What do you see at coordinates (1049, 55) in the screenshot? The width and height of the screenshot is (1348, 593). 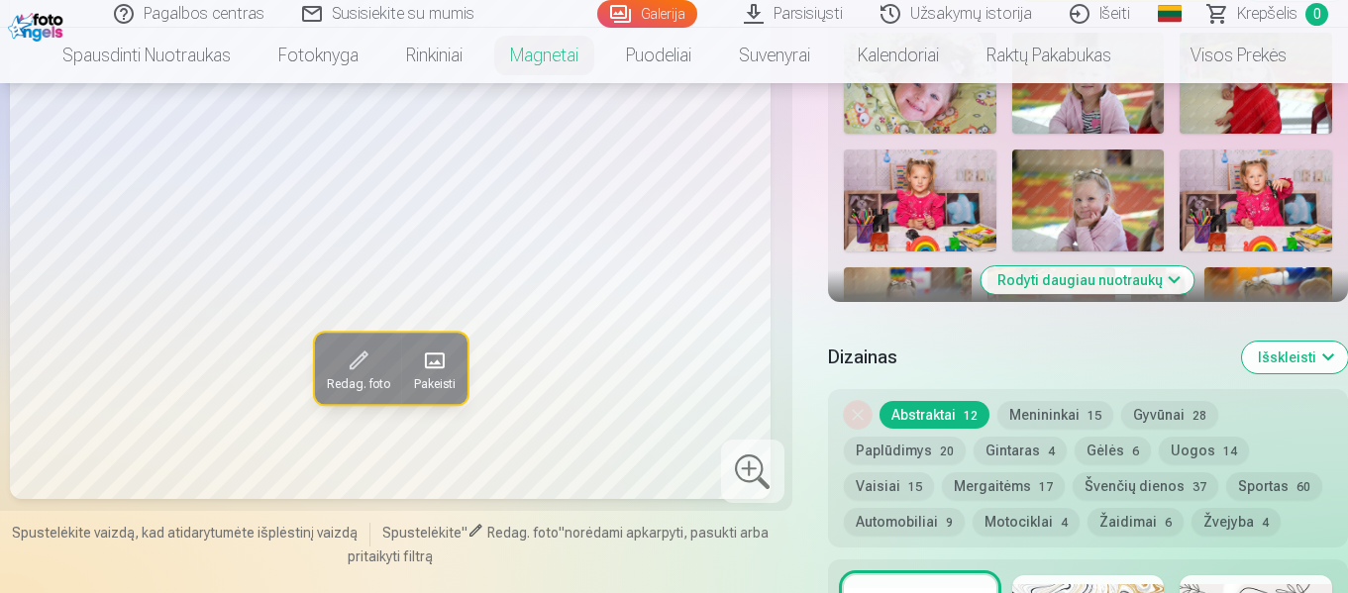 I see `a: Raktų pakabukas` at bounding box center [1049, 55].